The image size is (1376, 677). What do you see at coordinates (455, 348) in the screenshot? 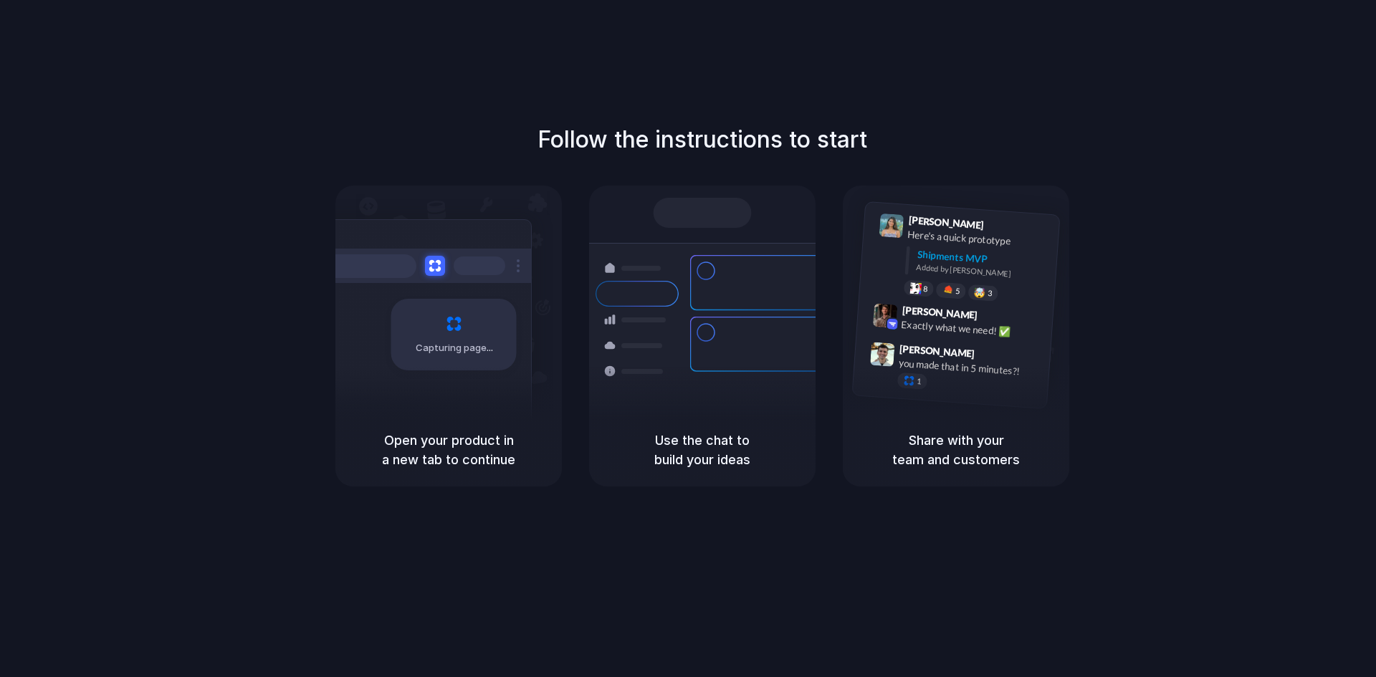
I see `span: Capturing page` at bounding box center [455, 348].